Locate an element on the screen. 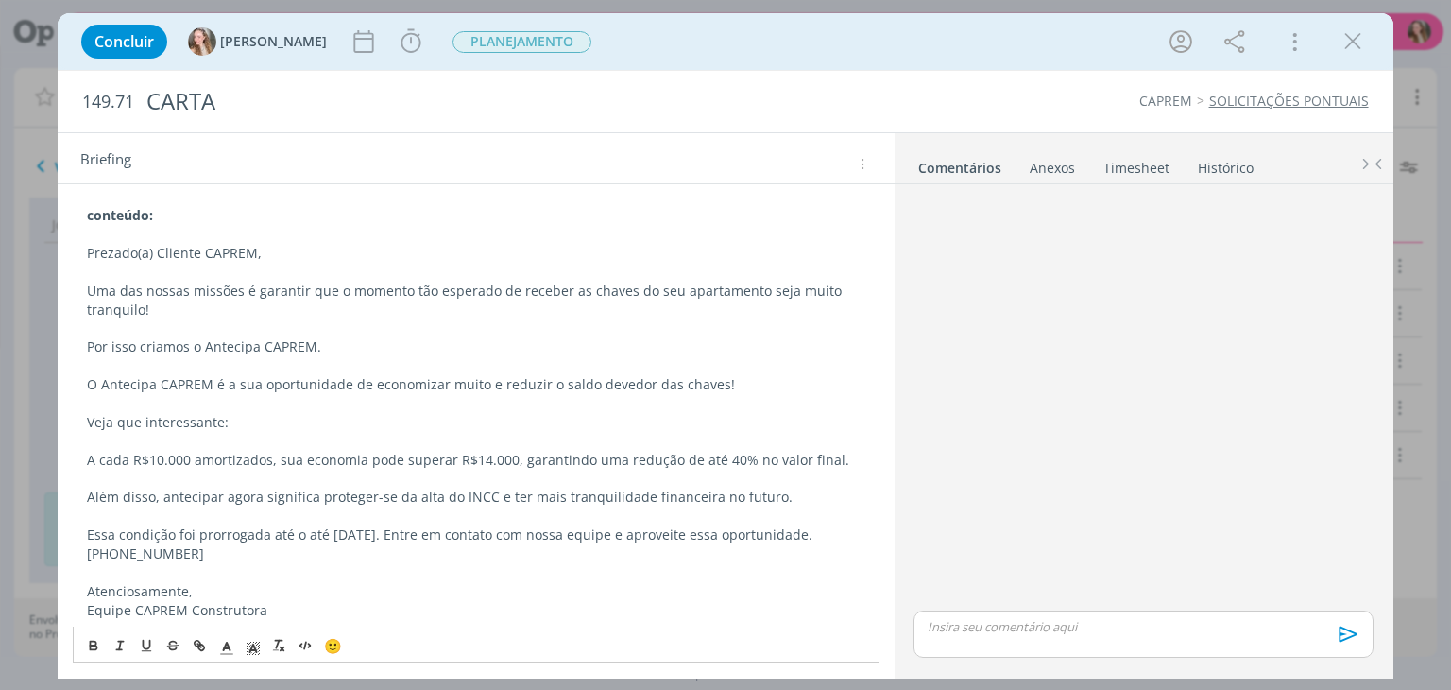 This screenshot has width=1451, height=690. div: Anexos is located at coordinates (1052, 168).